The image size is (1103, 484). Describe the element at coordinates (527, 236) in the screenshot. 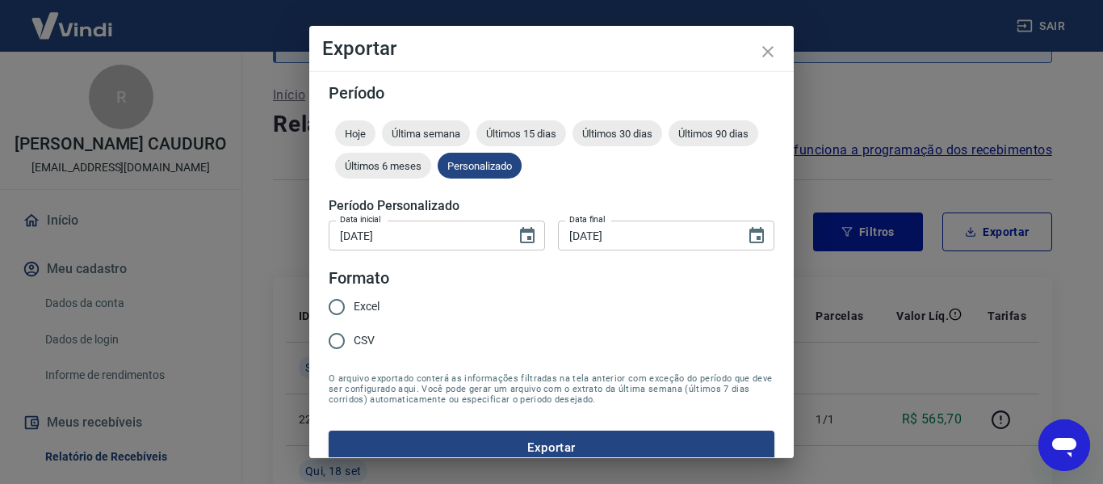

I see `button: Choose date, selected date is 17 de set de 2025` at that location.